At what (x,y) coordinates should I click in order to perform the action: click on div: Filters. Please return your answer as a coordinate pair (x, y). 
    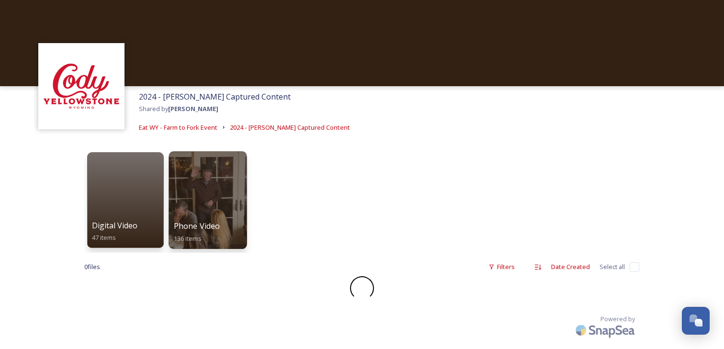
    Looking at the image, I should click on (501, 267).